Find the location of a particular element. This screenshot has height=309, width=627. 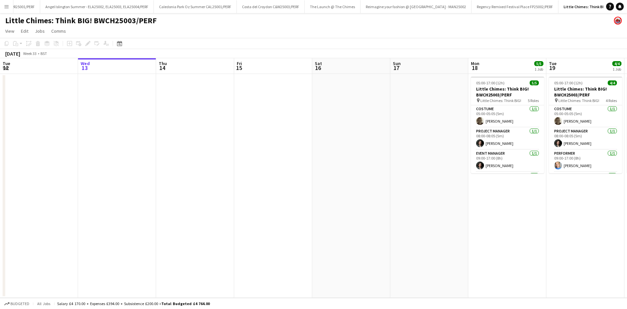

app-job-card: 05:00-17:00 (12h)4/4Little Chimes: Think BIG! BWCH25003/PERF Little Chimes: Think BIG!4 RolesCost... is located at coordinates (585, 125).